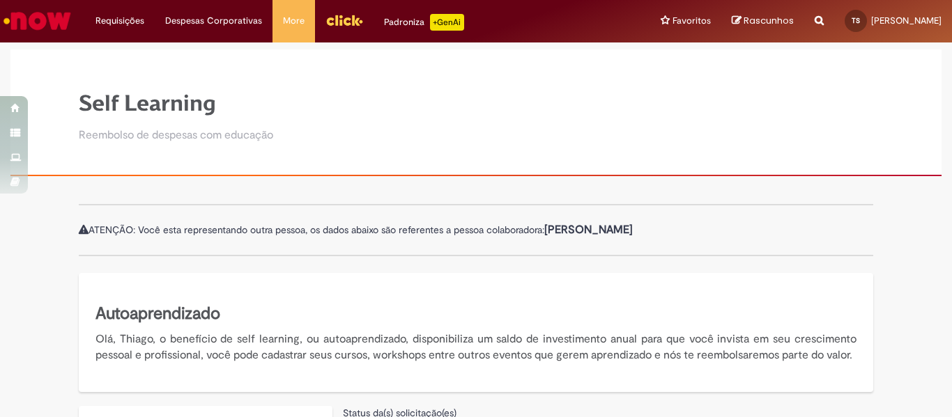 This screenshot has width=952, height=417. Describe the element at coordinates (769, 20) in the screenshot. I see `span: Rascunhos` at that location.